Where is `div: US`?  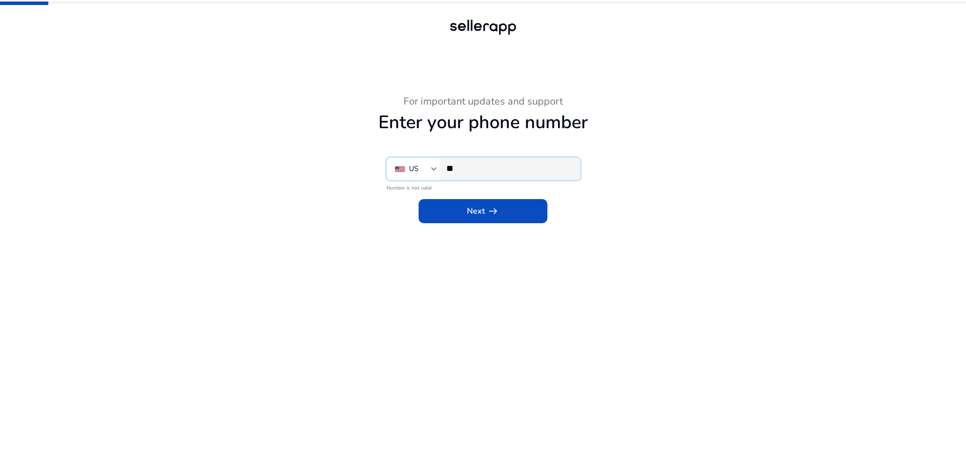 div: US is located at coordinates (414, 169).